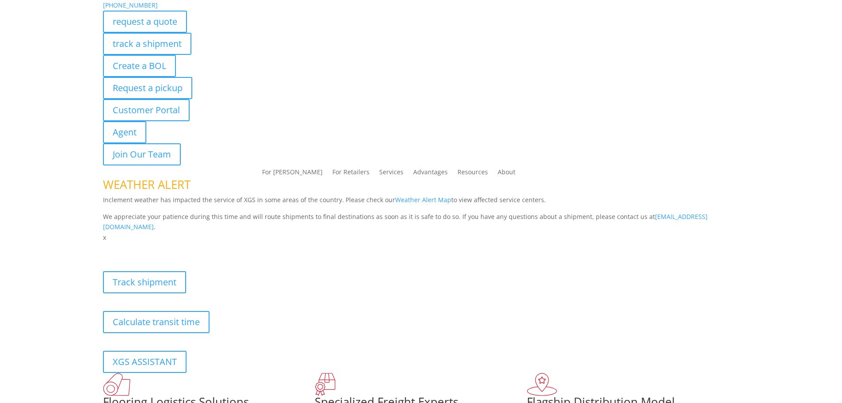 Image resolution: width=842 pixels, height=403 pixels. I want to click on a: Request a pickup, so click(148, 88).